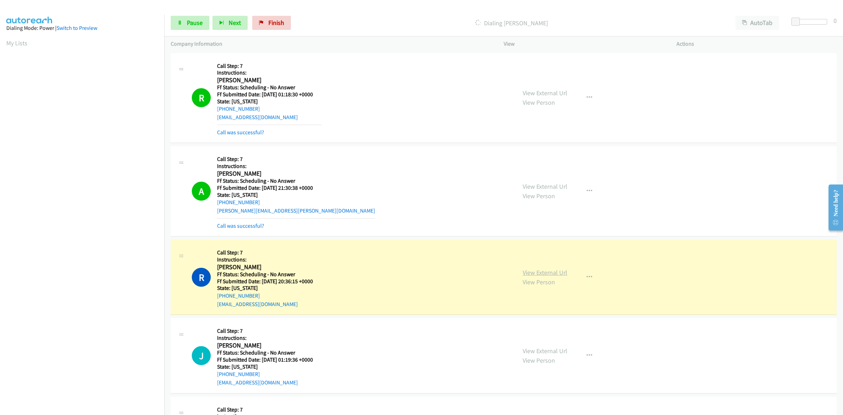  What do you see at coordinates (190, 23) in the screenshot?
I see `a: Pause` at bounding box center [190, 23].